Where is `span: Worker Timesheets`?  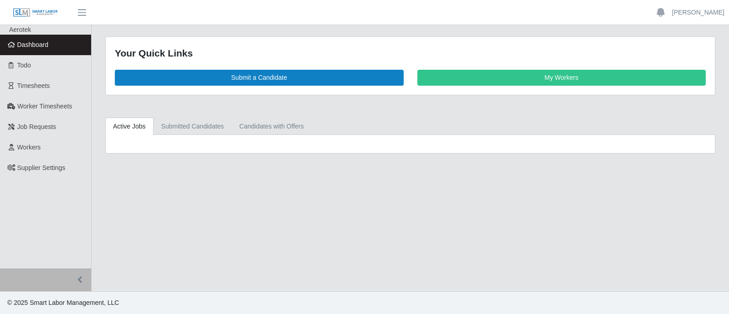
span: Worker Timesheets is located at coordinates (45, 106).